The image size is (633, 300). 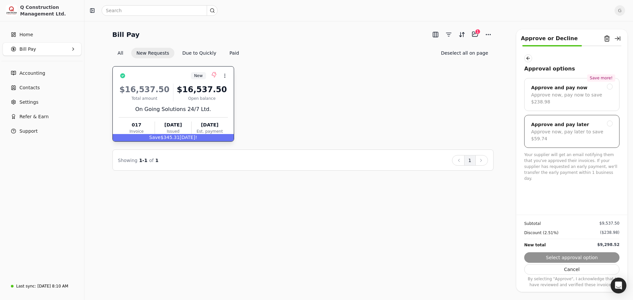 What do you see at coordinates (572, 135) in the screenshot?
I see `div: Approve now, pay later to save $59.74` at bounding box center [572, 135].